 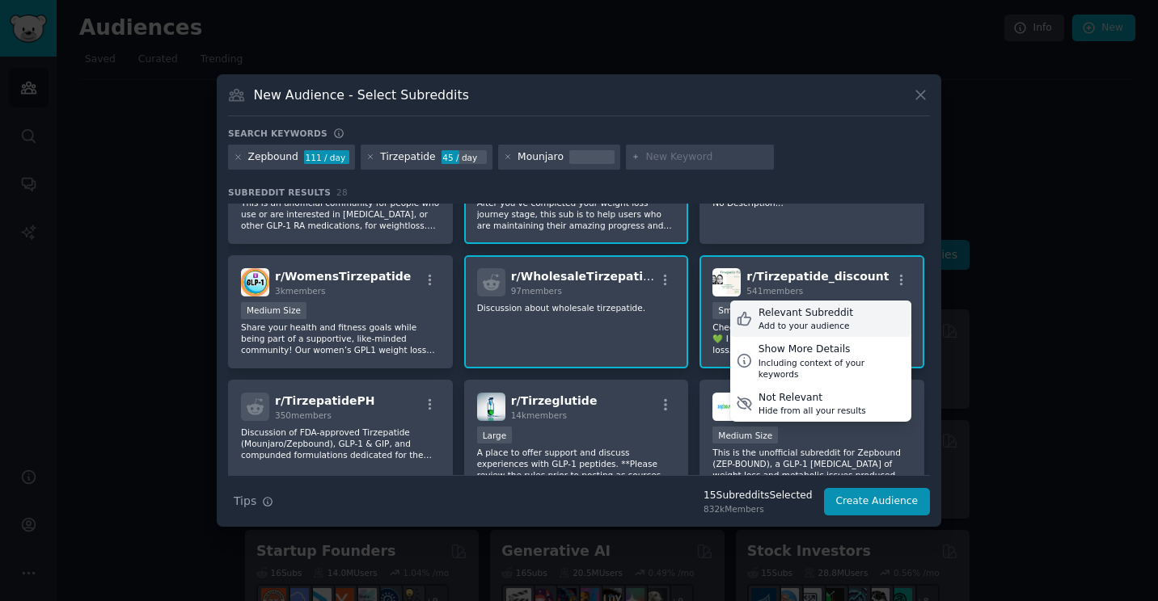 I want to click on span: r/ Tirzepatide_discount, so click(x=817, y=276).